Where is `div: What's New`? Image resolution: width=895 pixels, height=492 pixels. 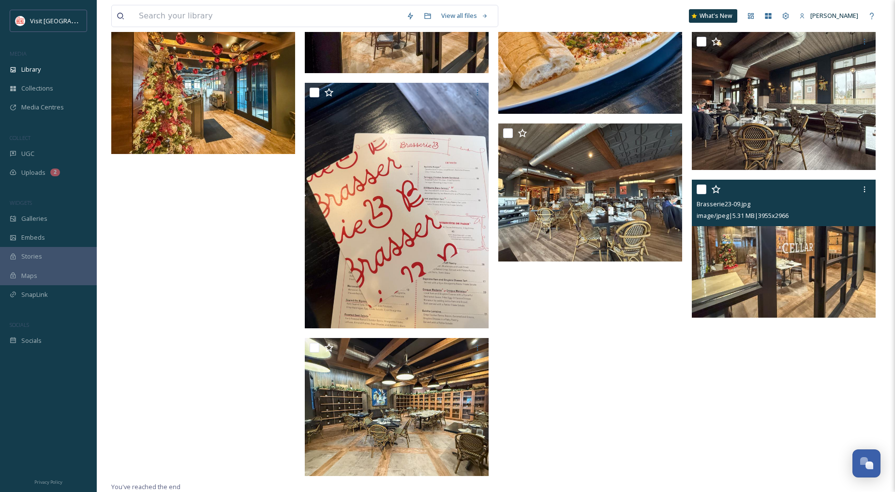
div: What's New is located at coordinates (713, 16).